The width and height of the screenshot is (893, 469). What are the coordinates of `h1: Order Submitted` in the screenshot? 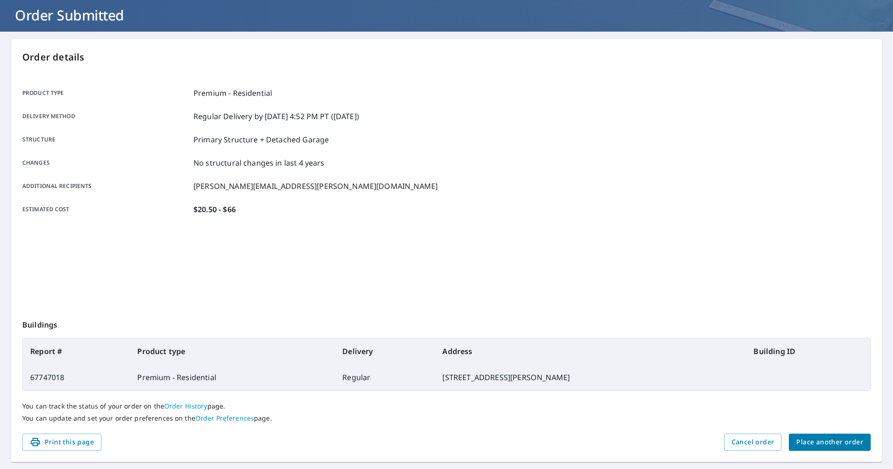 It's located at (446, 15).